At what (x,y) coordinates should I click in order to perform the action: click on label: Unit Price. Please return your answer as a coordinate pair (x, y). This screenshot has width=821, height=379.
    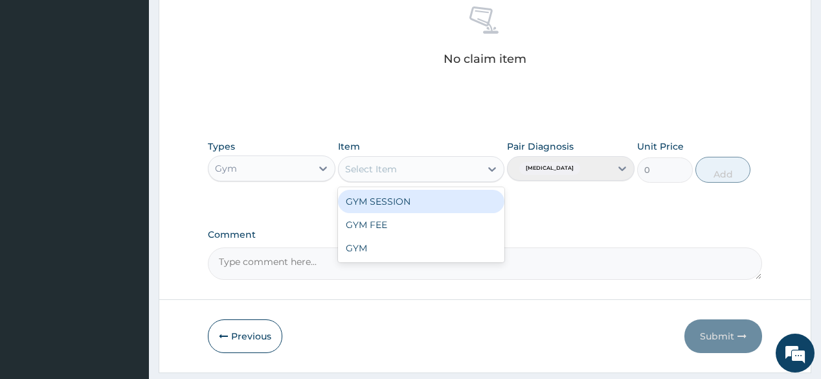
    Looking at the image, I should click on (660, 146).